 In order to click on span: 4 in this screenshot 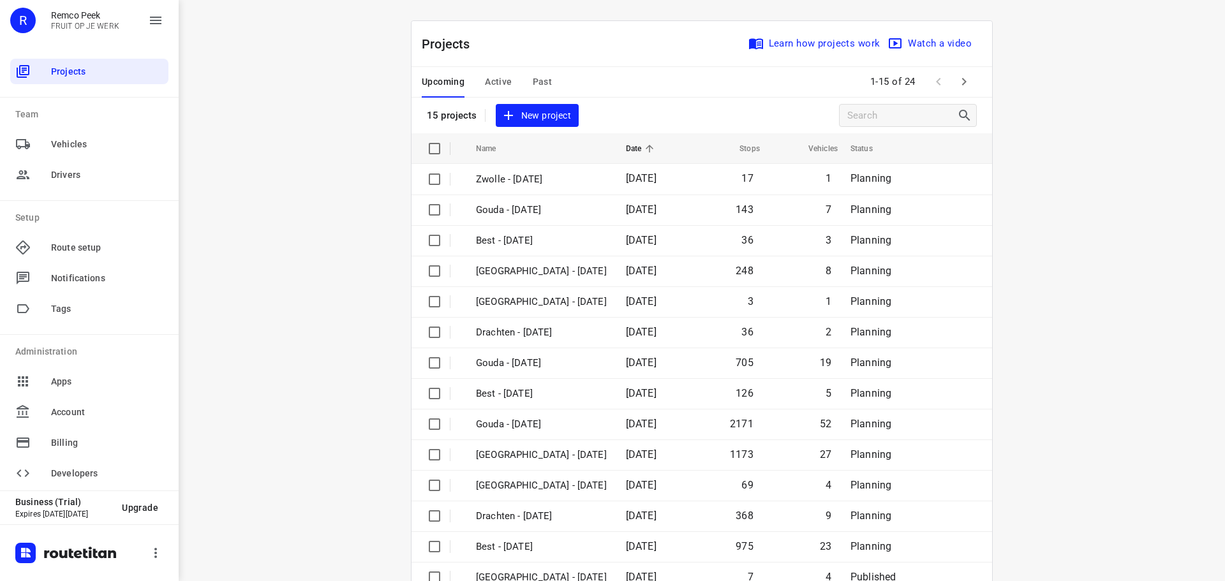, I will do `click(828, 485)`.